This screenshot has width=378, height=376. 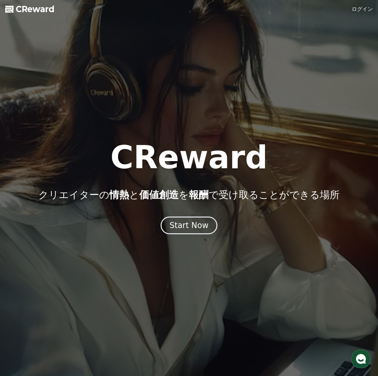 I want to click on span: 価値創造, so click(x=159, y=195).